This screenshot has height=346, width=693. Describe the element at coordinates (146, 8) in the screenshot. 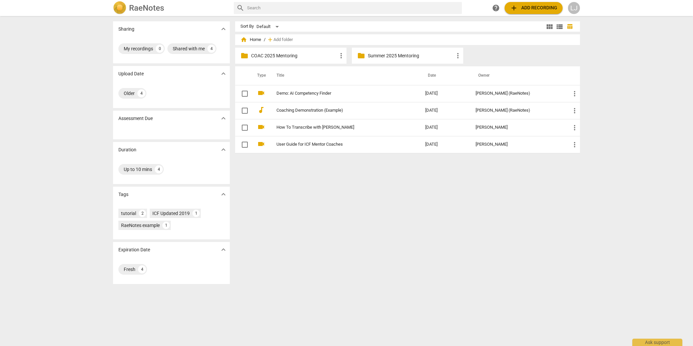

I see `h2: RaeNotes` at that location.